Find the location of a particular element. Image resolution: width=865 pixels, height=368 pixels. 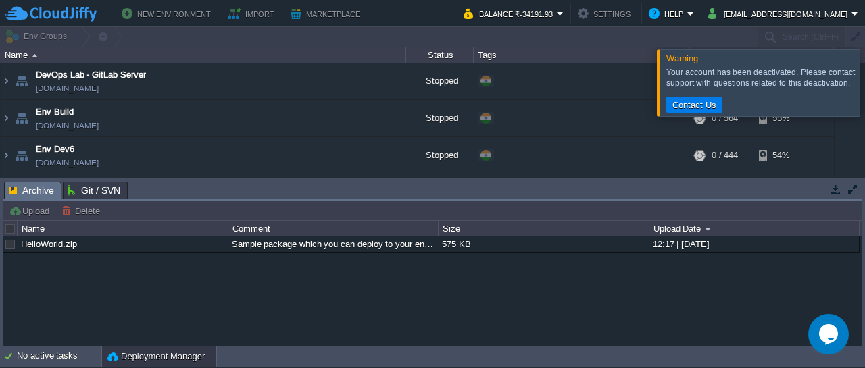

div: 575 KB is located at coordinates (543, 244).